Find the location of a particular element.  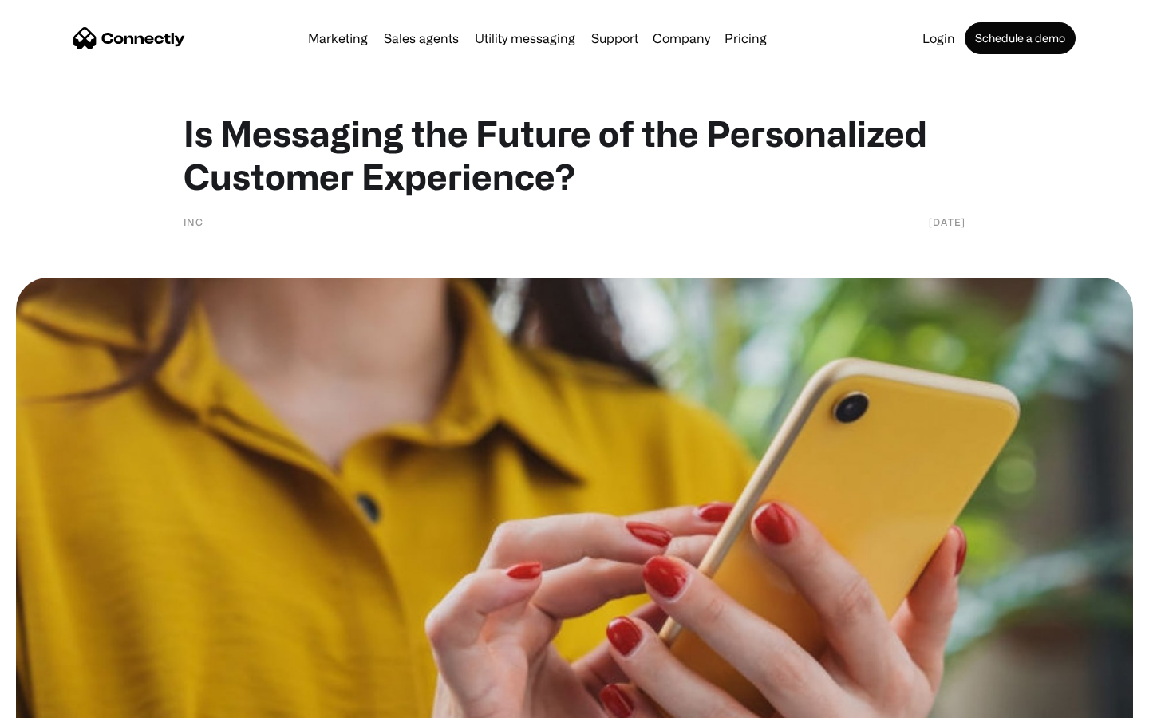

a: Utility messaging is located at coordinates (525, 38).